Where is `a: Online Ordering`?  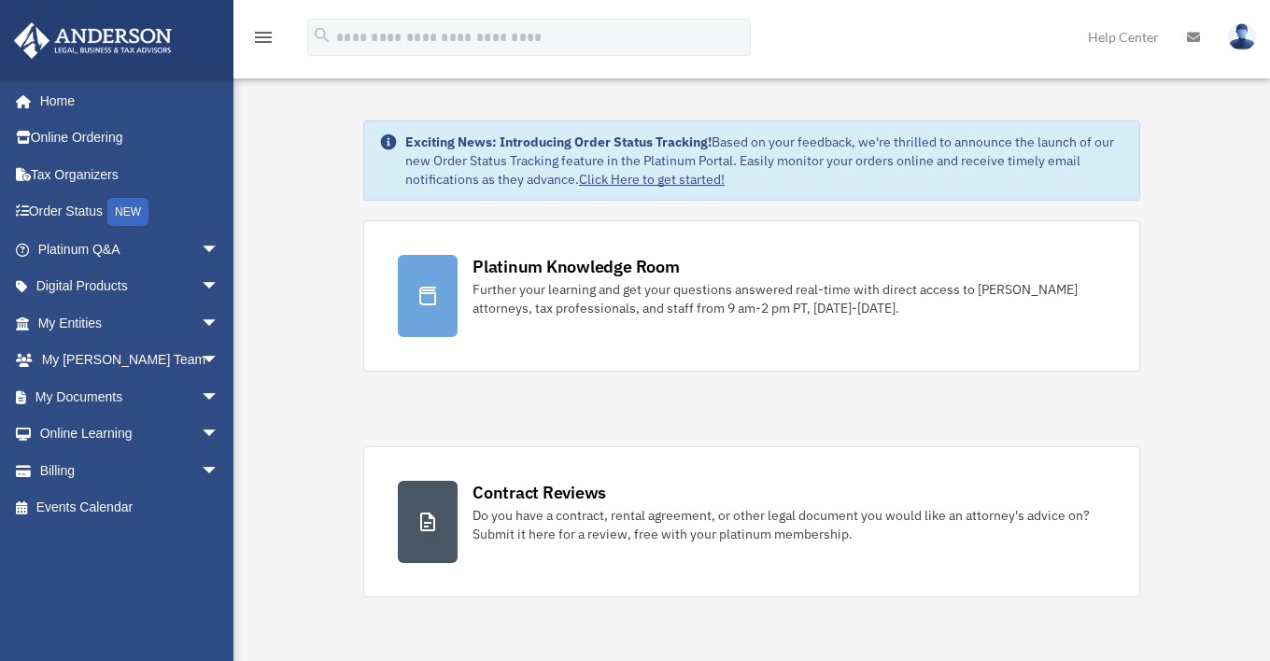
a: Online Ordering is located at coordinates (130, 138).